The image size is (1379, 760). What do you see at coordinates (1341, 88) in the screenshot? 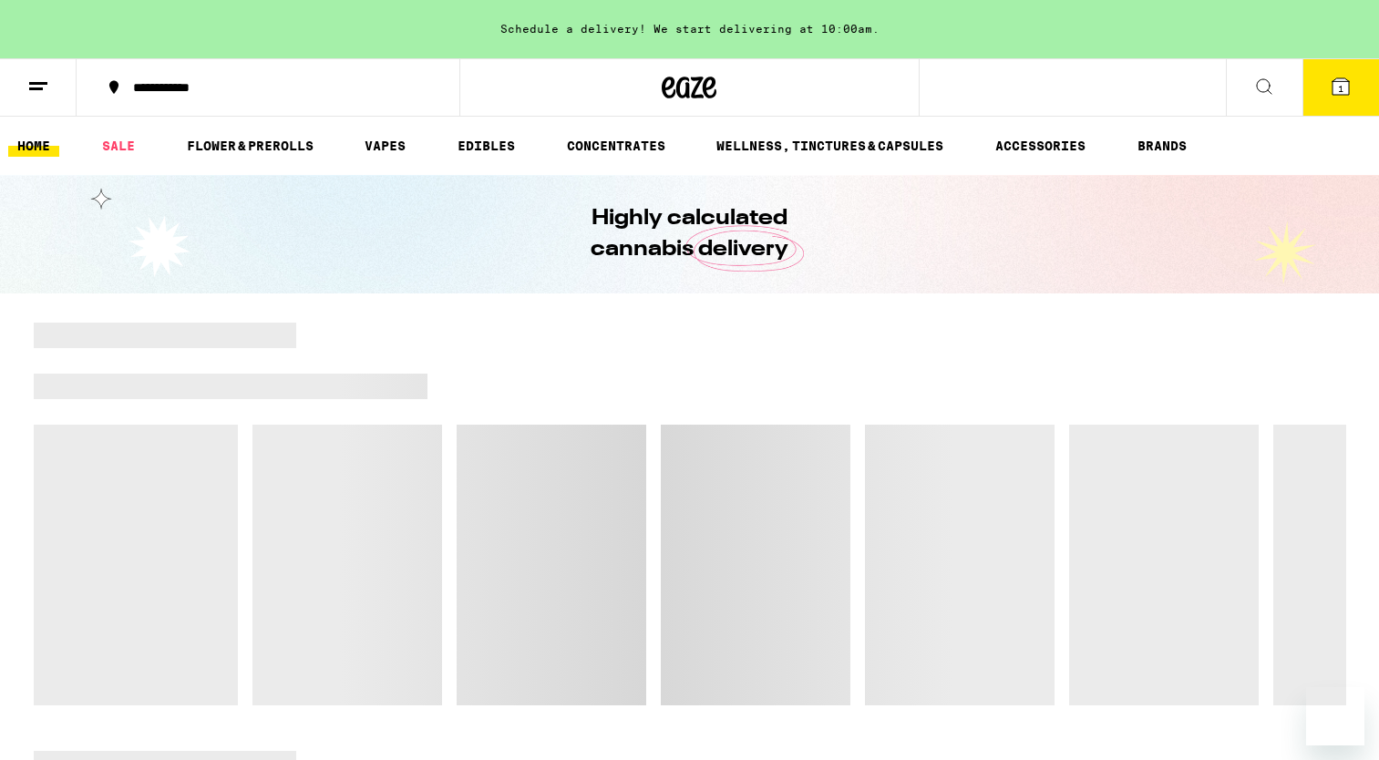
I see `span: 1` at bounding box center [1341, 88].